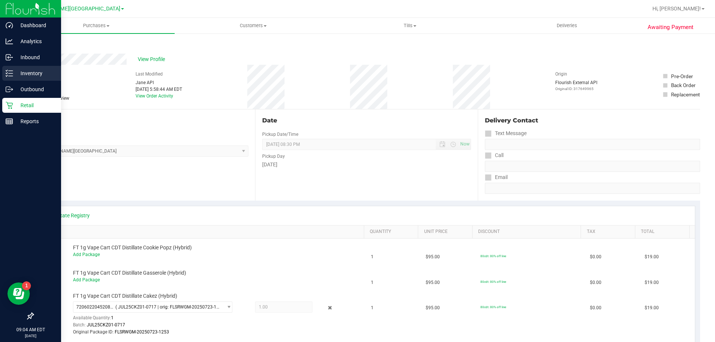 This screenshot has width=715, height=342. I want to click on a: Unit Price, so click(447, 232).